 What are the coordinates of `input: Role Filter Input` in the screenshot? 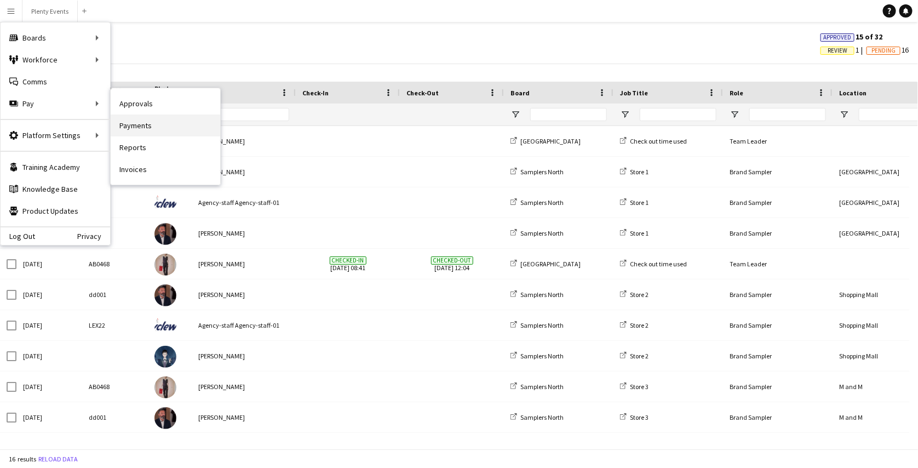 It's located at (788, 114).